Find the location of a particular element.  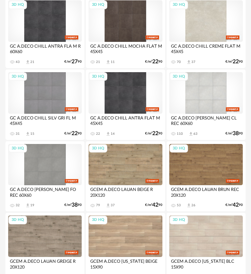

div: 26 is located at coordinates (193, 205).